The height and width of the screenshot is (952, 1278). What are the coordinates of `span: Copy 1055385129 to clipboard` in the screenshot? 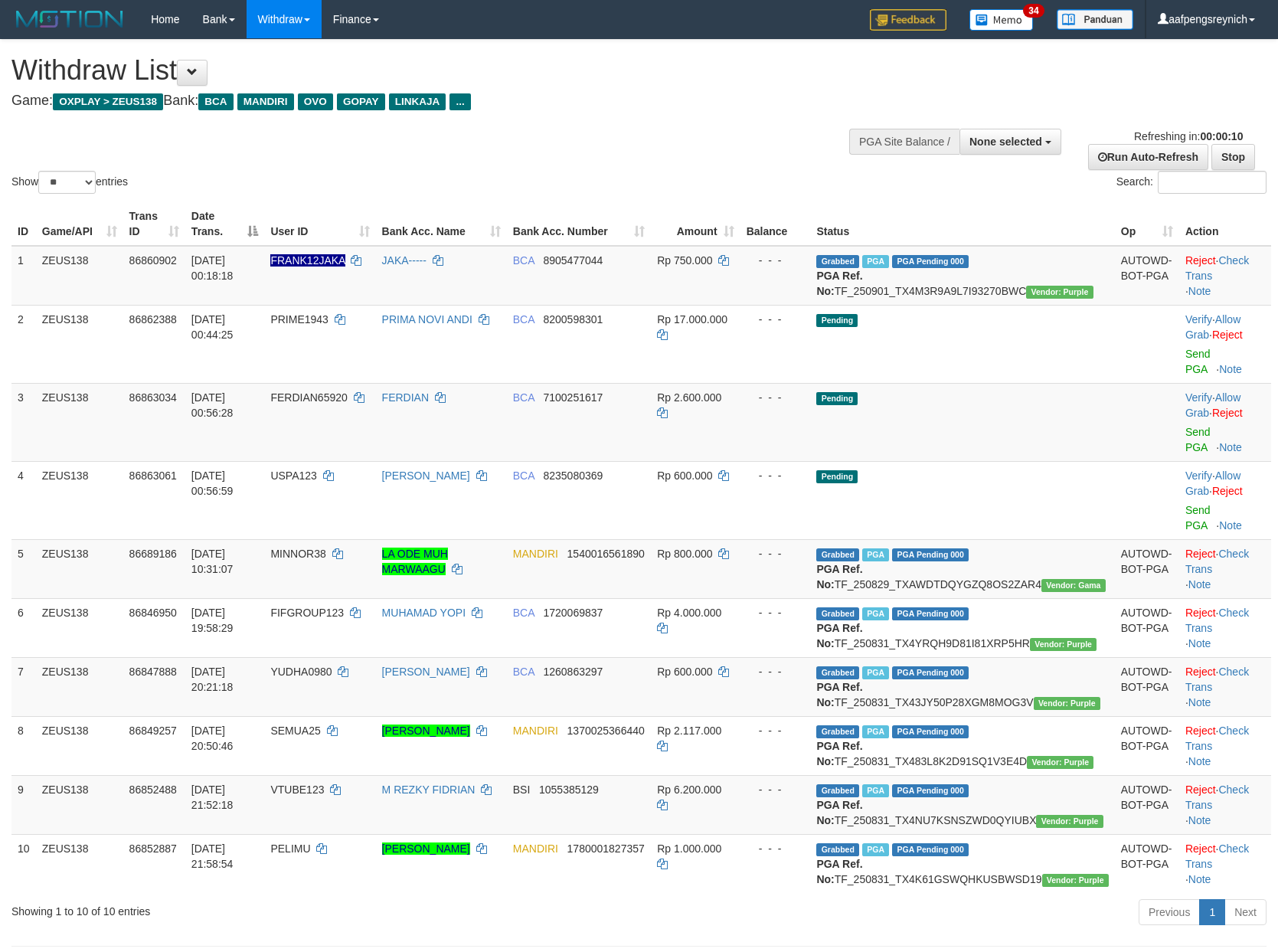 It's located at (569, 790).